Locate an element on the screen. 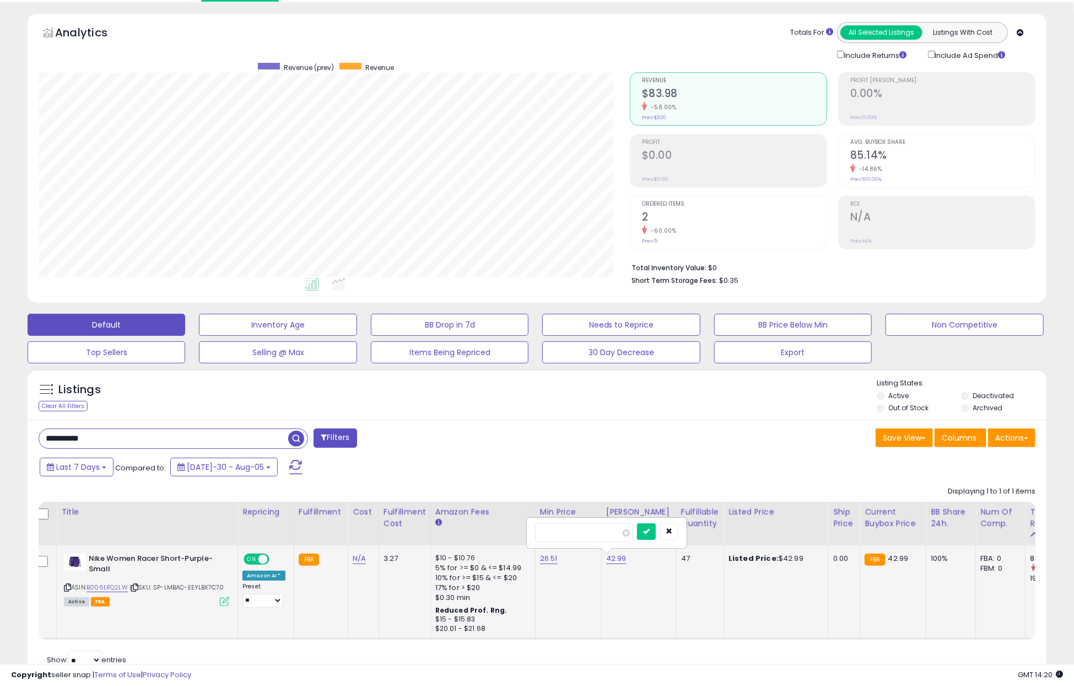 The height and width of the screenshot is (686, 1074). small: Prev: $200 is located at coordinates (654, 117).